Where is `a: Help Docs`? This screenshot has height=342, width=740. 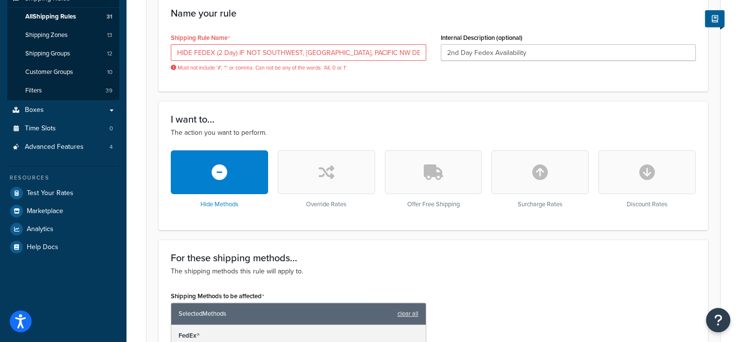
a: Help Docs is located at coordinates (63, 247).